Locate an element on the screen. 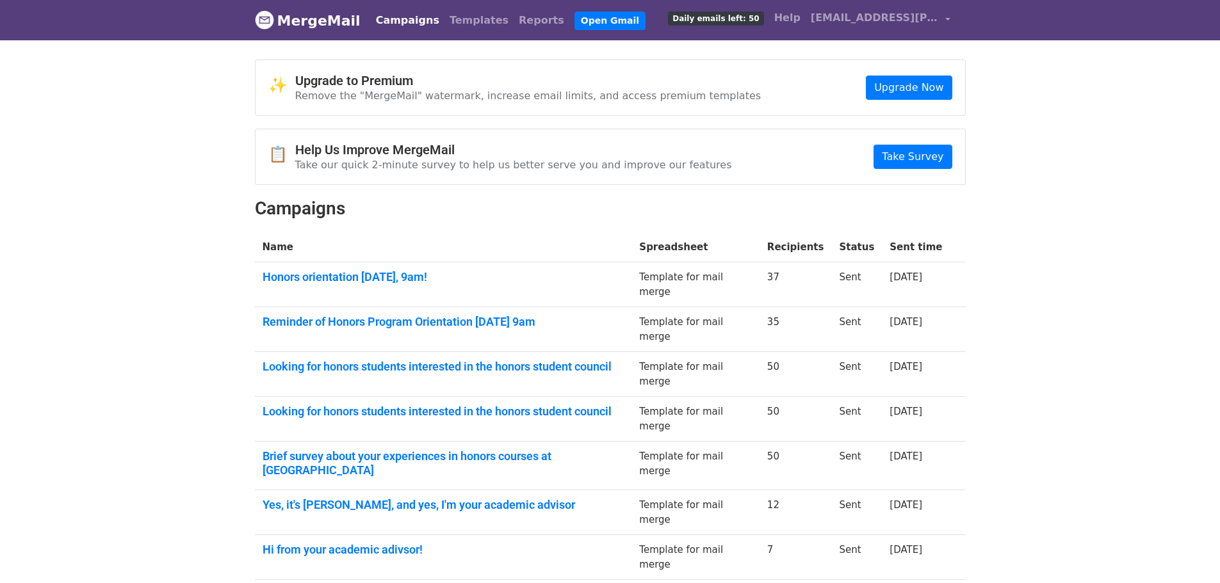 Image resolution: width=1220 pixels, height=583 pixels. td: 12 is located at coordinates (795, 513).